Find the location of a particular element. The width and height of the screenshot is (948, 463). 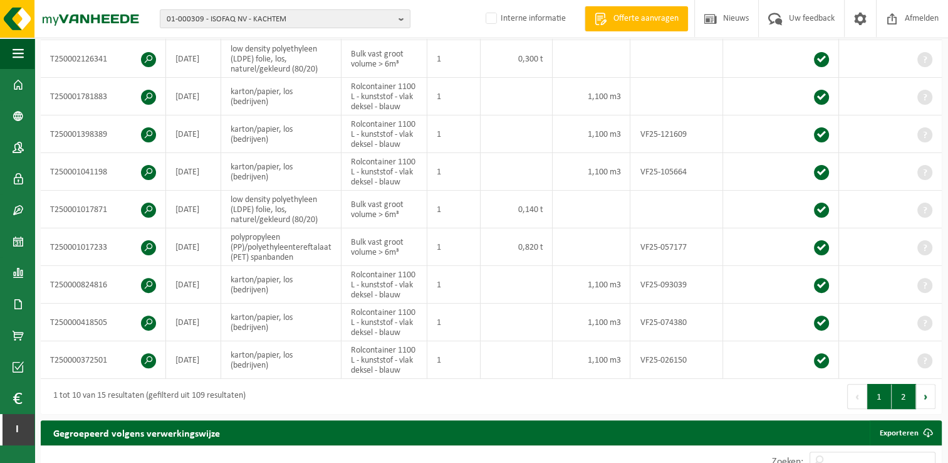

td: T250001041198 is located at coordinates (103, 172).